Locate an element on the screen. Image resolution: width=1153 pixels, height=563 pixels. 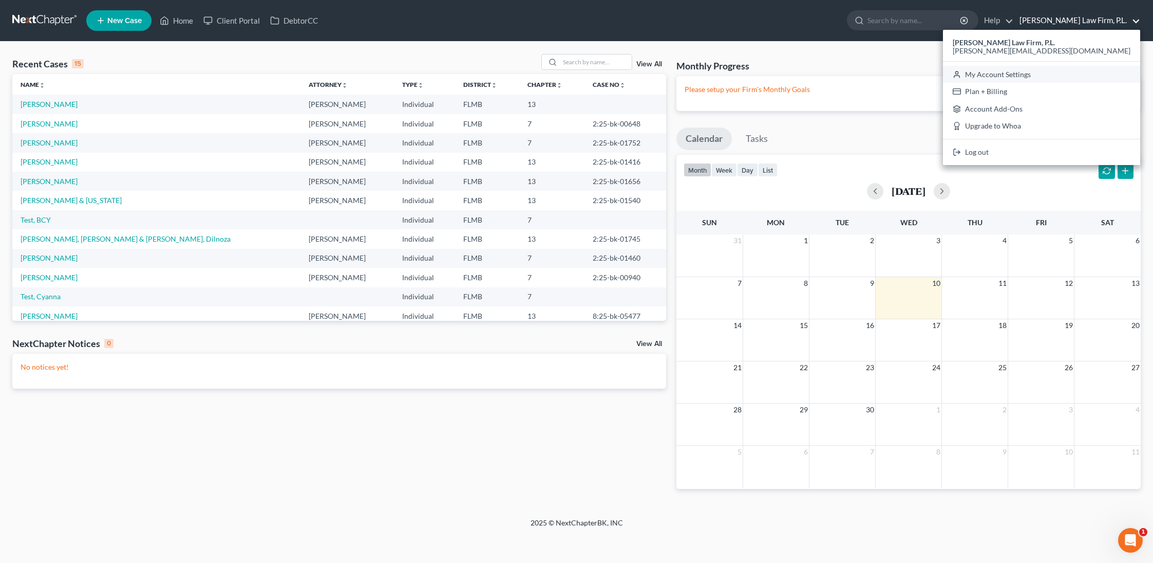
h3: Monthly Progress is located at coordinates (713, 66).